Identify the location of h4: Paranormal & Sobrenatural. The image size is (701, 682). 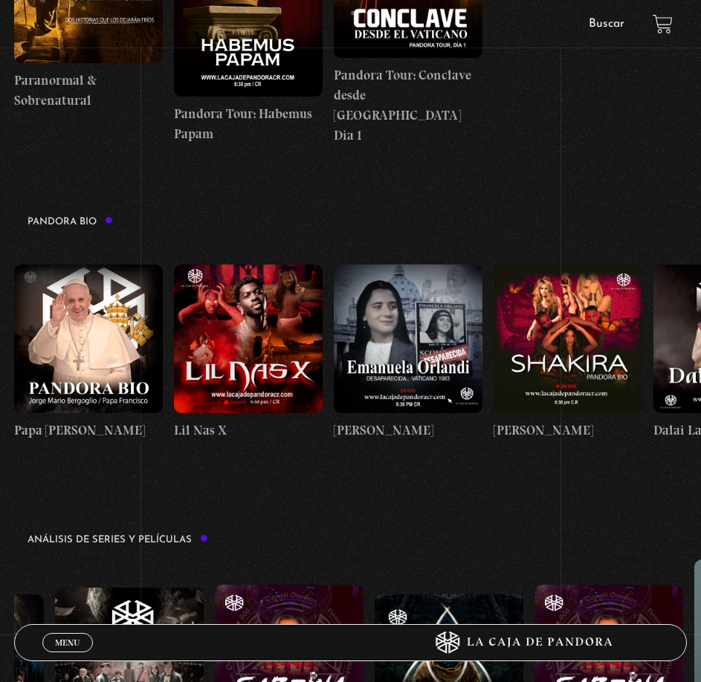
(88, 91).